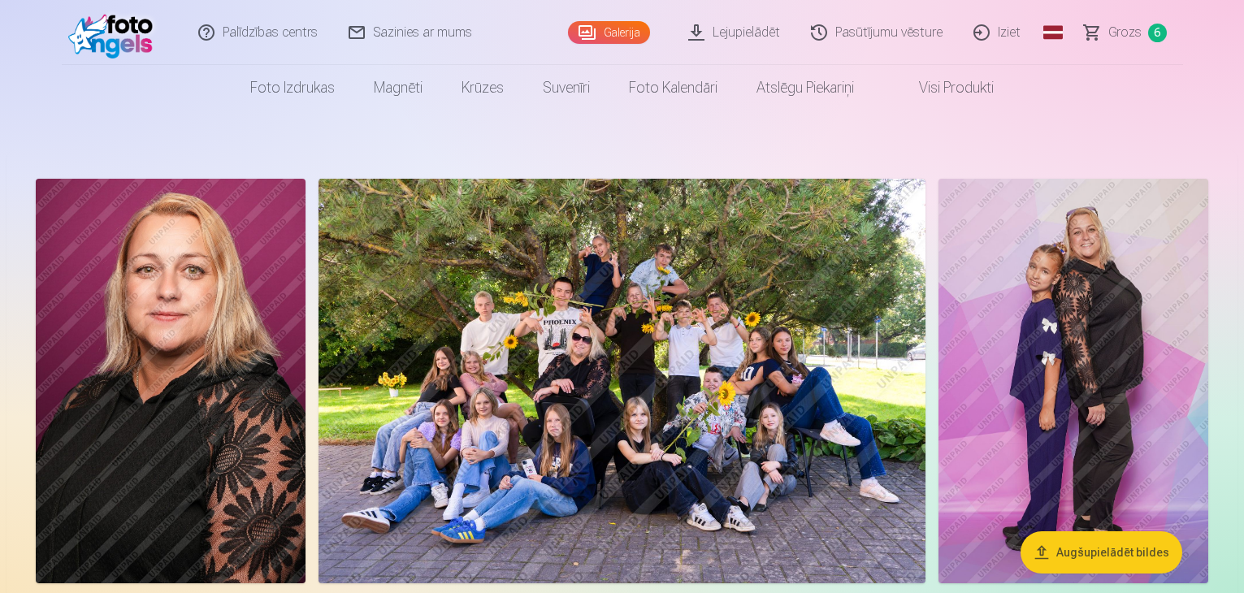  I want to click on span: 6, so click(1157, 33).